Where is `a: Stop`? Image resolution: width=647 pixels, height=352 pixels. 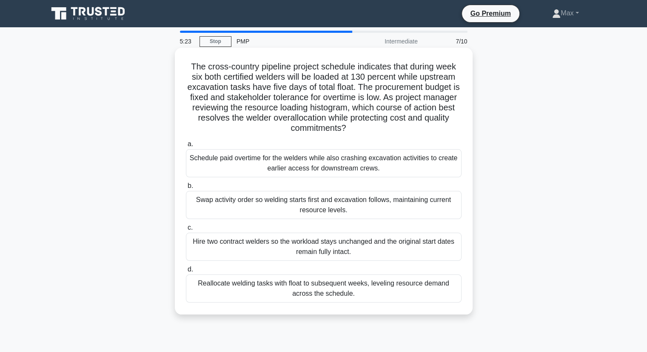 a: Stop is located at coordinates (215, 41).